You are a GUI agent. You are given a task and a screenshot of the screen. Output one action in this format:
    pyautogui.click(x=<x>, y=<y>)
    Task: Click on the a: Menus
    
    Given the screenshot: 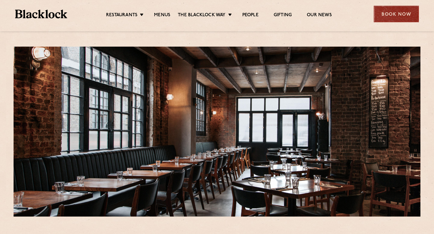 What is the action you would take?
    pyautogui.click(x=162, y=16)
    